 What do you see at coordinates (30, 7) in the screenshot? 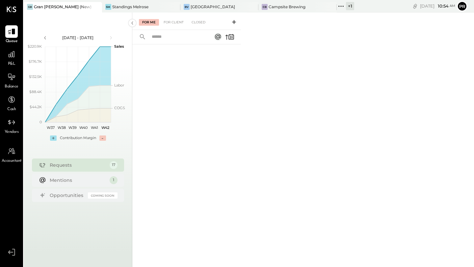
I see `div: GB` at bounding box center [30, 7].